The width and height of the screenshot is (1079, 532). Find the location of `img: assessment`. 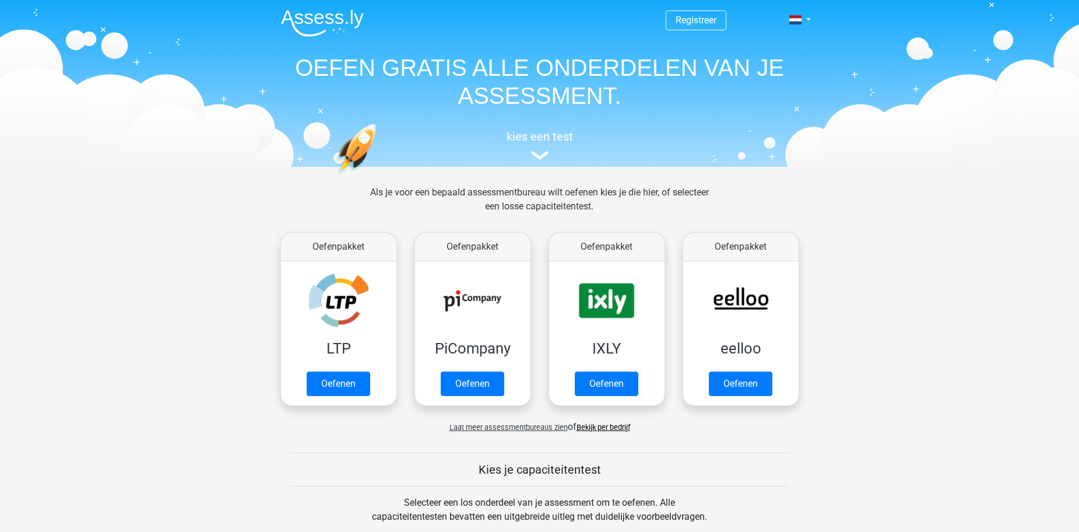

img: assessment is located at coordinates (540, 155).